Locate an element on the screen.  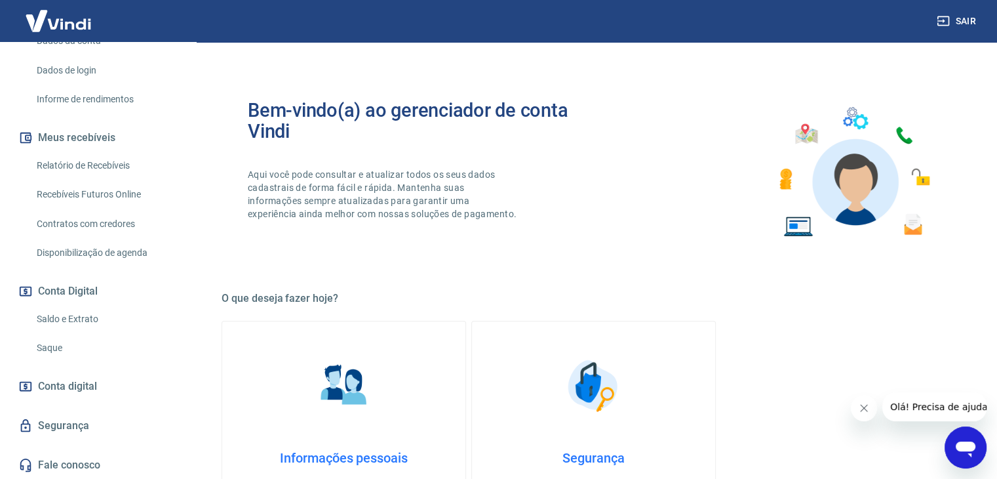
a: Saldo e Extrato is located at coordinates (106, 319).